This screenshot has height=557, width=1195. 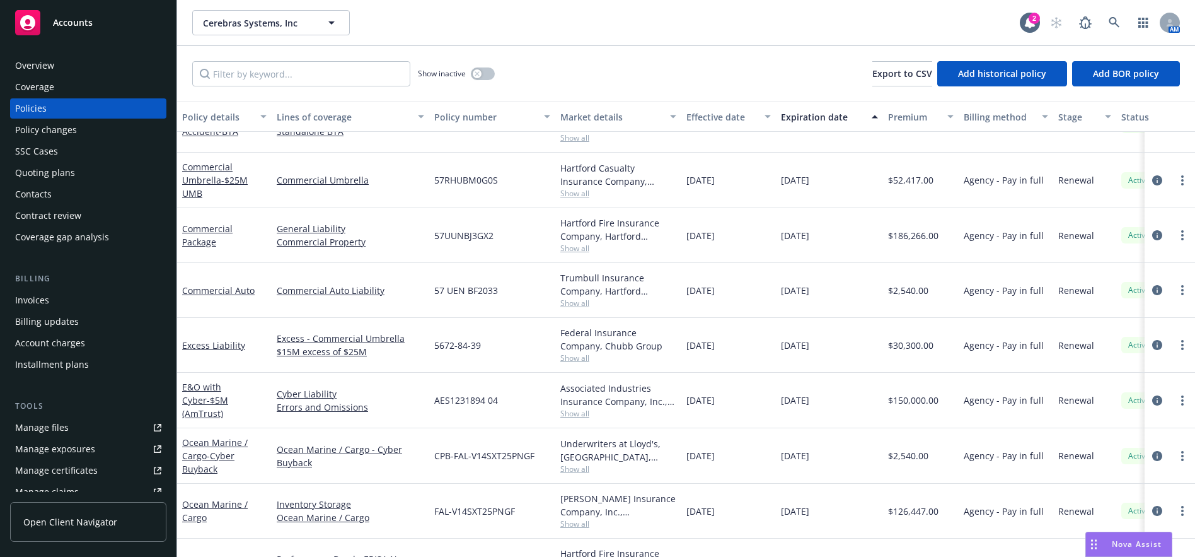 What do you see at coordinates (1057, 23) in the screenshot?
I see `a: Start snowing` at bounding box center [1057, 23].